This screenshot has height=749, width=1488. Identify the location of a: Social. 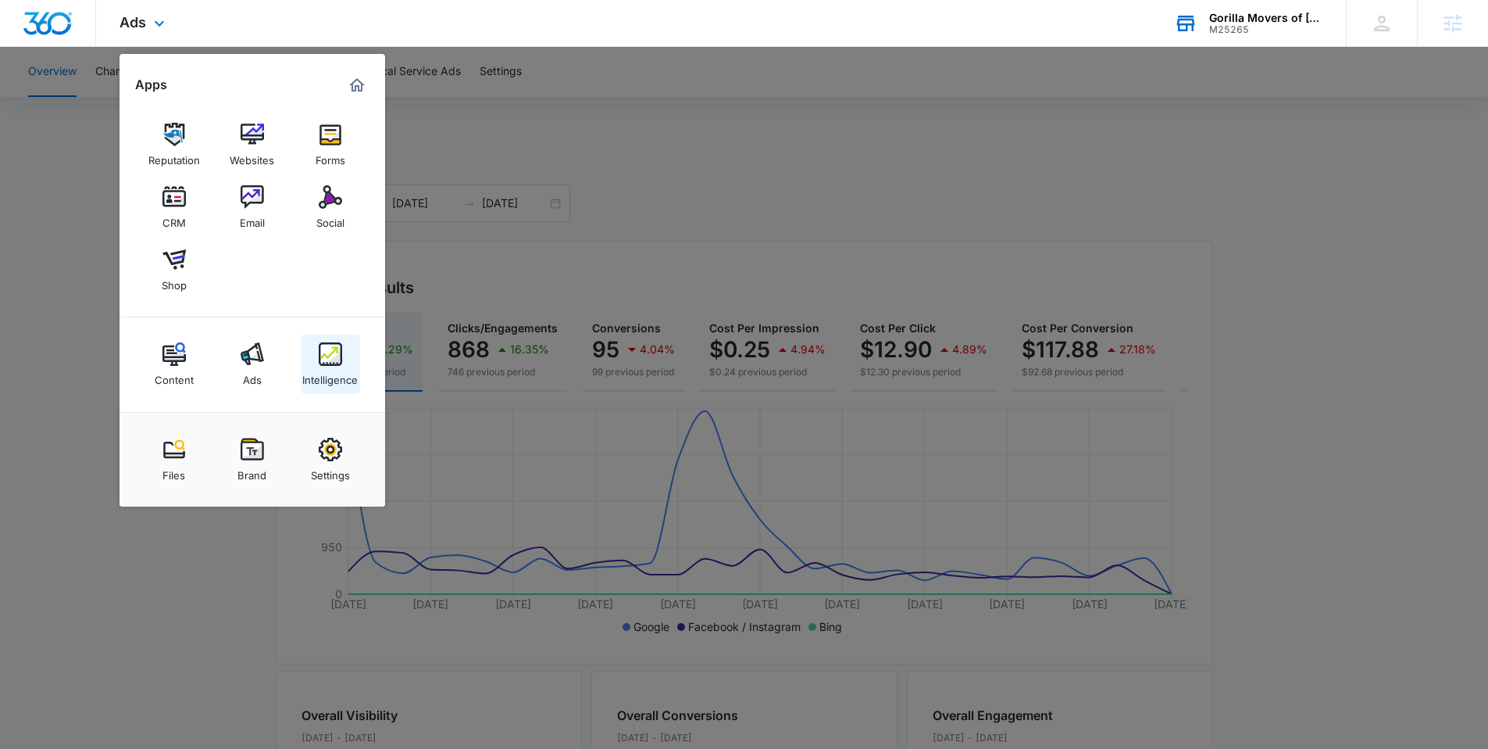
(331, 207).